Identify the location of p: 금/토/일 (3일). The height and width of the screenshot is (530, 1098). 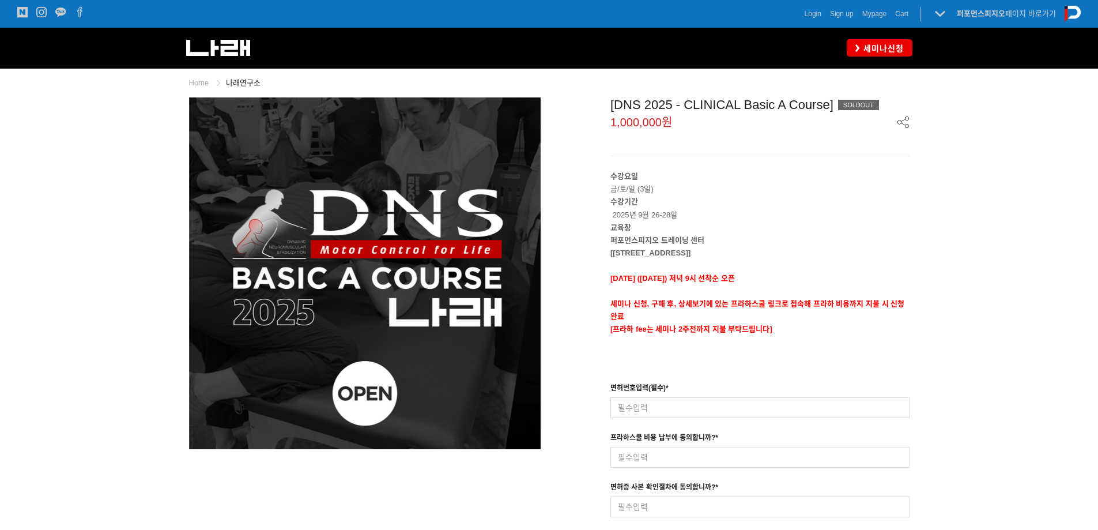
(760, 183).